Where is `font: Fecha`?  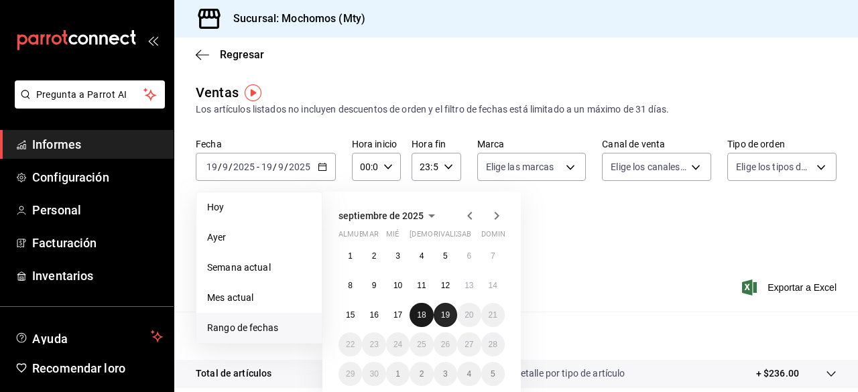
font: Fecha is located at coordinates (208, 144).